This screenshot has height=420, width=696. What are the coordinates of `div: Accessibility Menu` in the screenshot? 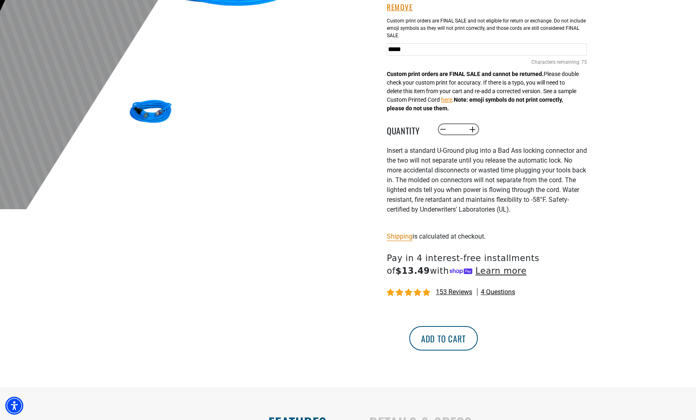 It's located at (14, 406).